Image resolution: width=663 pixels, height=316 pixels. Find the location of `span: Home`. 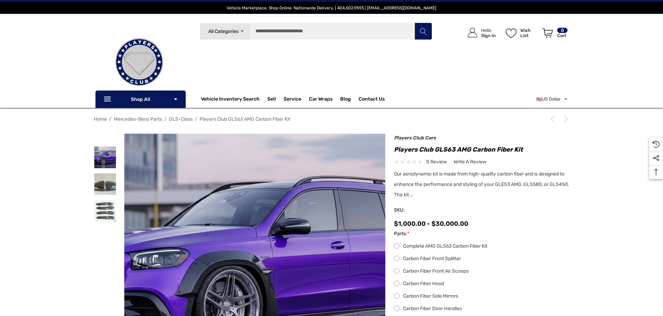

span: Home is located at coordinates (100, 119).